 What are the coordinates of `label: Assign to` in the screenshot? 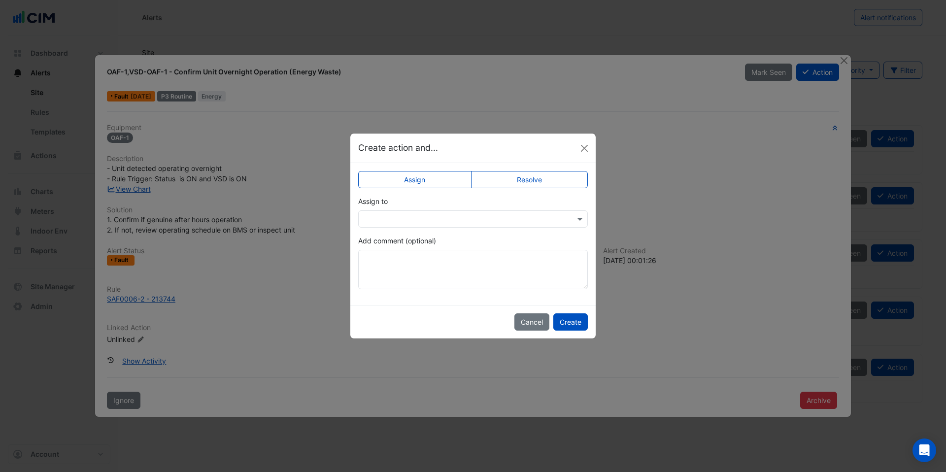 It's located at (373, 201).